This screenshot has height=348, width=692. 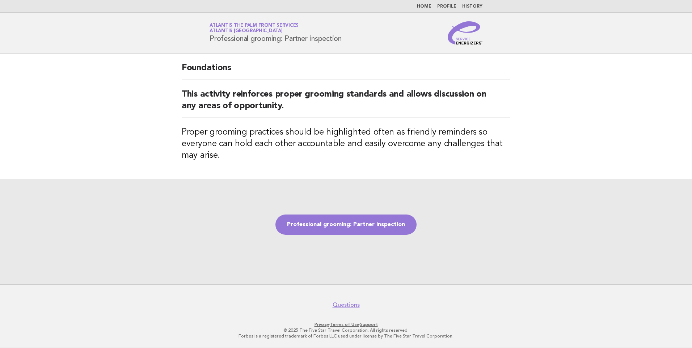 What do you see at coordinates (346, 336) in the screenshot?
I see `p: Forbes is a registered trademark of Forbes LLC used under license by The Five Star Travel Corpora...` at bounding box center [346, 336].